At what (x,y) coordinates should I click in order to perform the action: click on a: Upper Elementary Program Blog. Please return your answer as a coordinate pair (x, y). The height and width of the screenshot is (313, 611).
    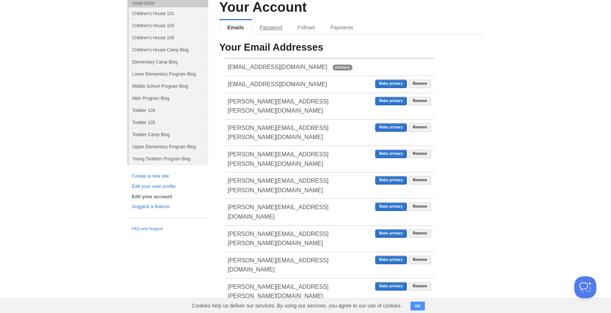
    Looking at the image, I should click on (168, 146).